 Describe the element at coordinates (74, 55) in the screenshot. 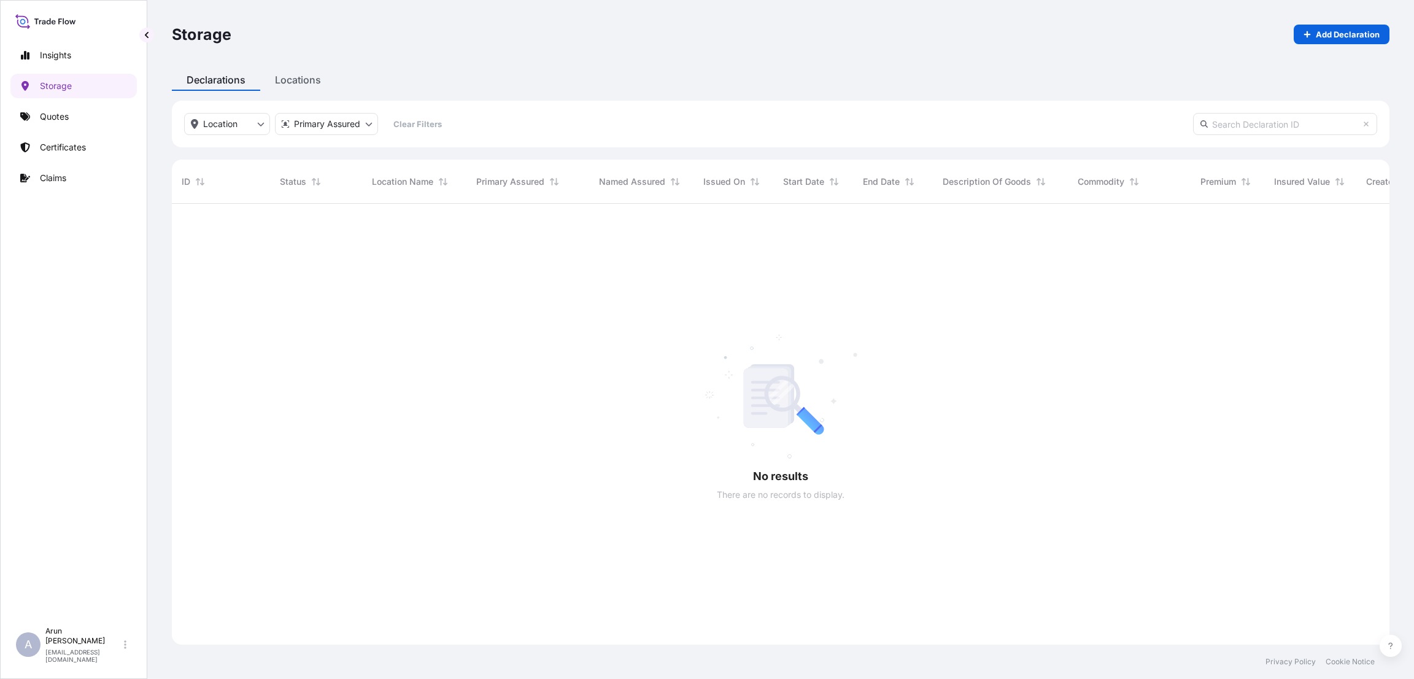

I see `a: Insights` at that location.